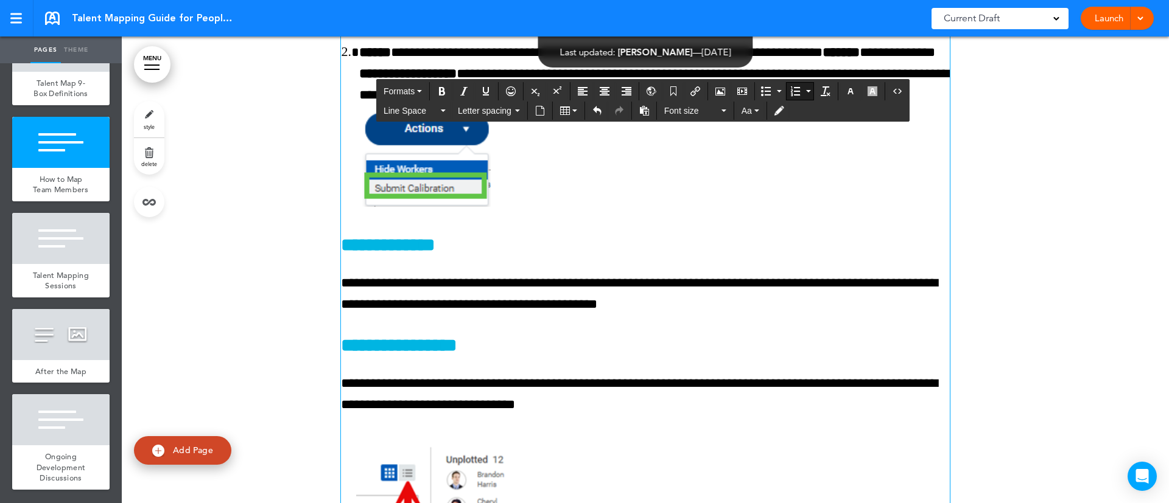  What do you see at coordinates (149, 156) in the screenshot?
I see `a: delete` at bounding box center [149, 156].